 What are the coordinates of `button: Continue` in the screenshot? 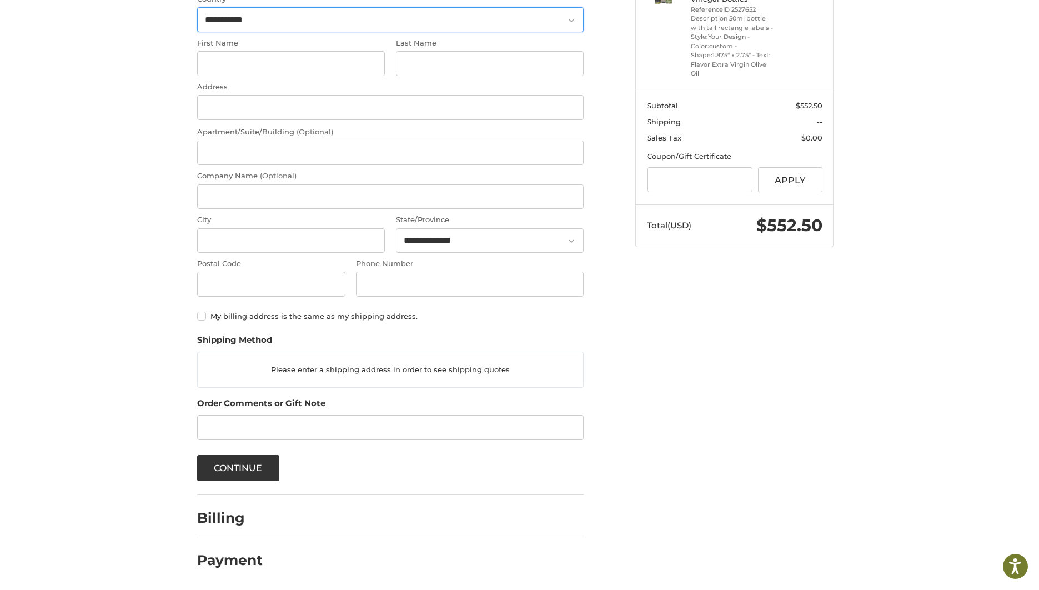 It's located at (238, 468).